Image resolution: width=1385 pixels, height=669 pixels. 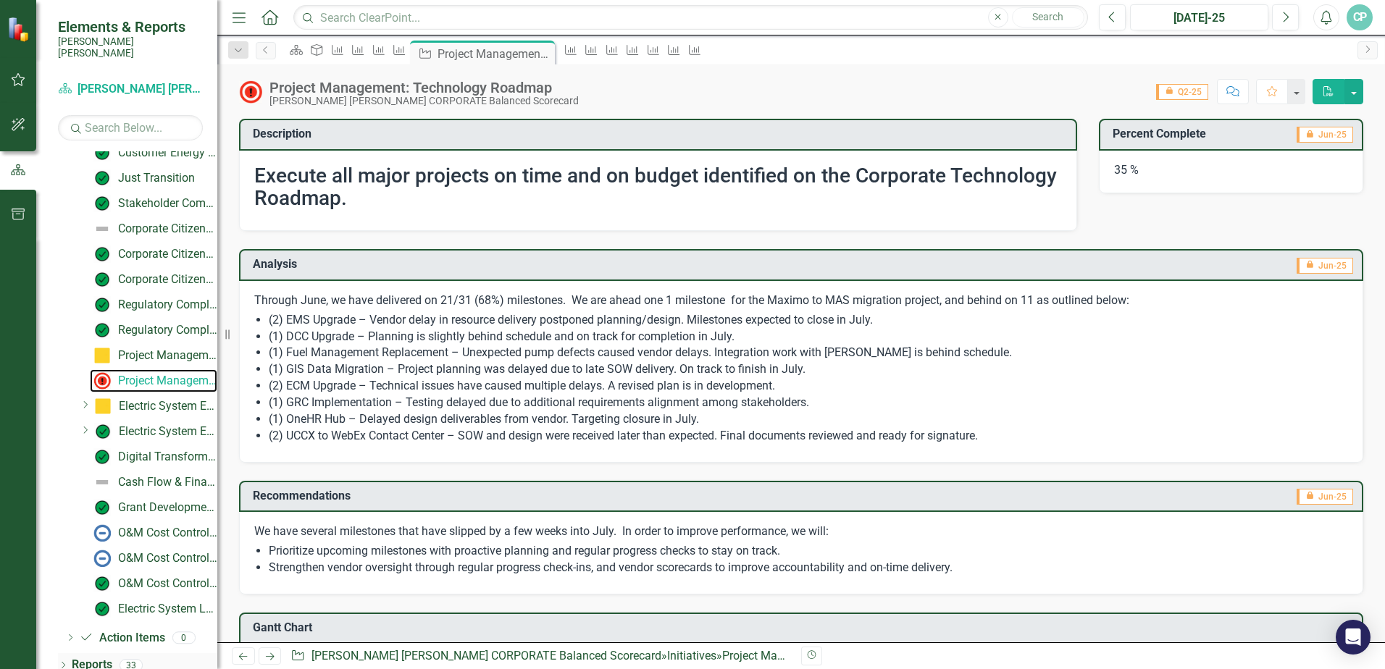 What do you see at coordinates (154, 381) in the screenshot?
I see `a: Project Management: Technology Roadmap` at bounding box center [154, 381].